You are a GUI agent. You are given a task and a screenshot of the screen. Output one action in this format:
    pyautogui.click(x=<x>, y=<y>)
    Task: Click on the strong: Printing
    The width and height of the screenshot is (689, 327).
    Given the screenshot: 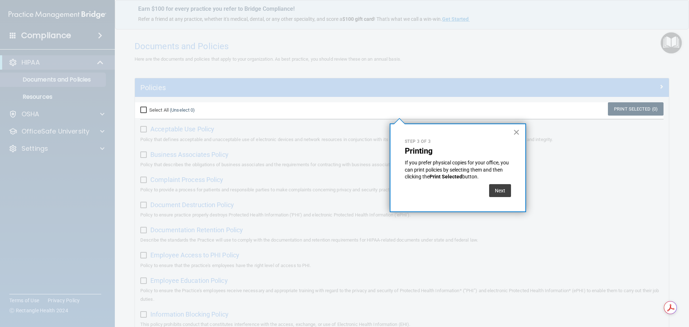 What is the action you would take?
    pyautogui.click(x=419, y=151)
    